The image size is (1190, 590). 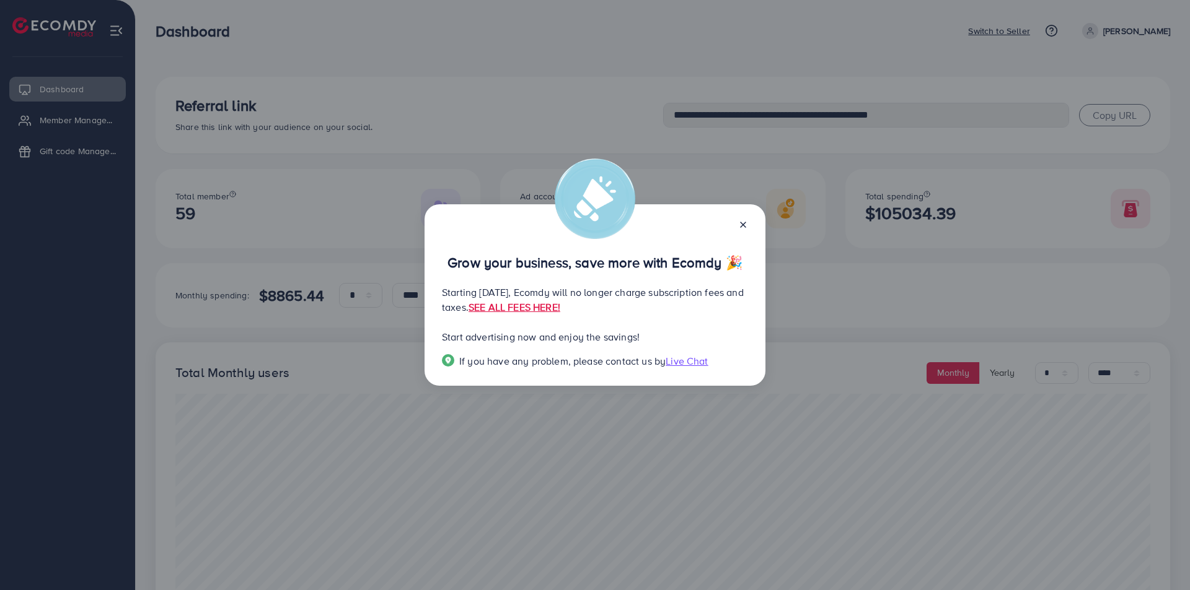 What do you see at coordinates (595, 337) in the screenshot?
I see `p: Start advertising now and enjoy the savings!` at bounding box center [595, 337].